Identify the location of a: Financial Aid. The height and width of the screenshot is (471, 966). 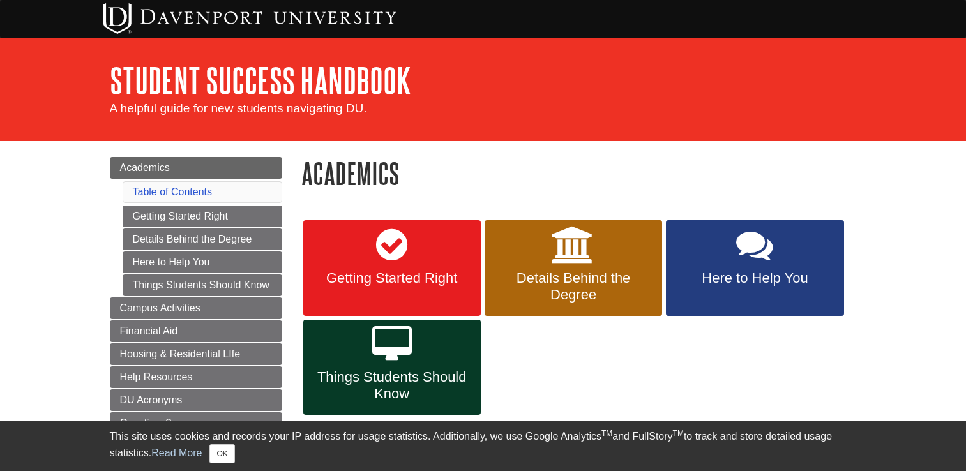
(196, 332).